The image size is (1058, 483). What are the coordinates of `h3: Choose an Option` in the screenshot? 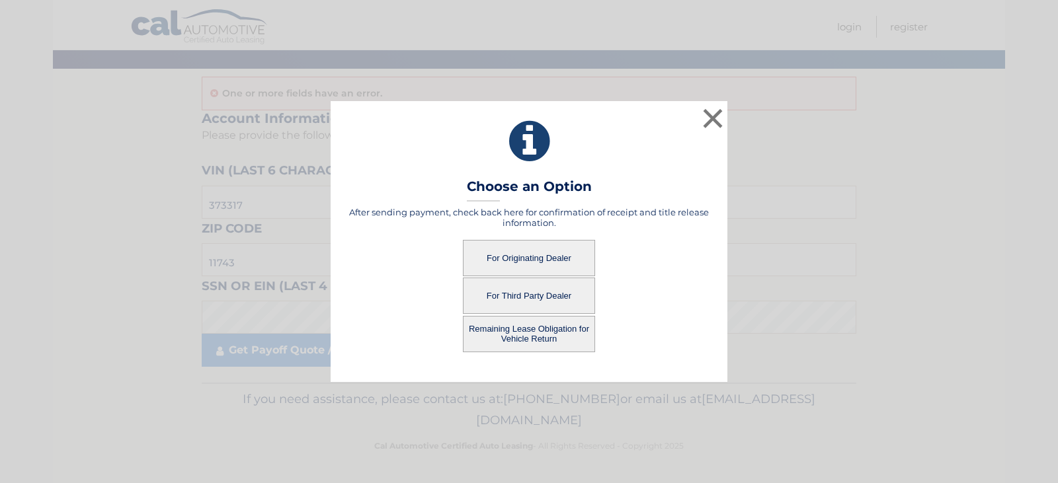 It's located at (529, 190).